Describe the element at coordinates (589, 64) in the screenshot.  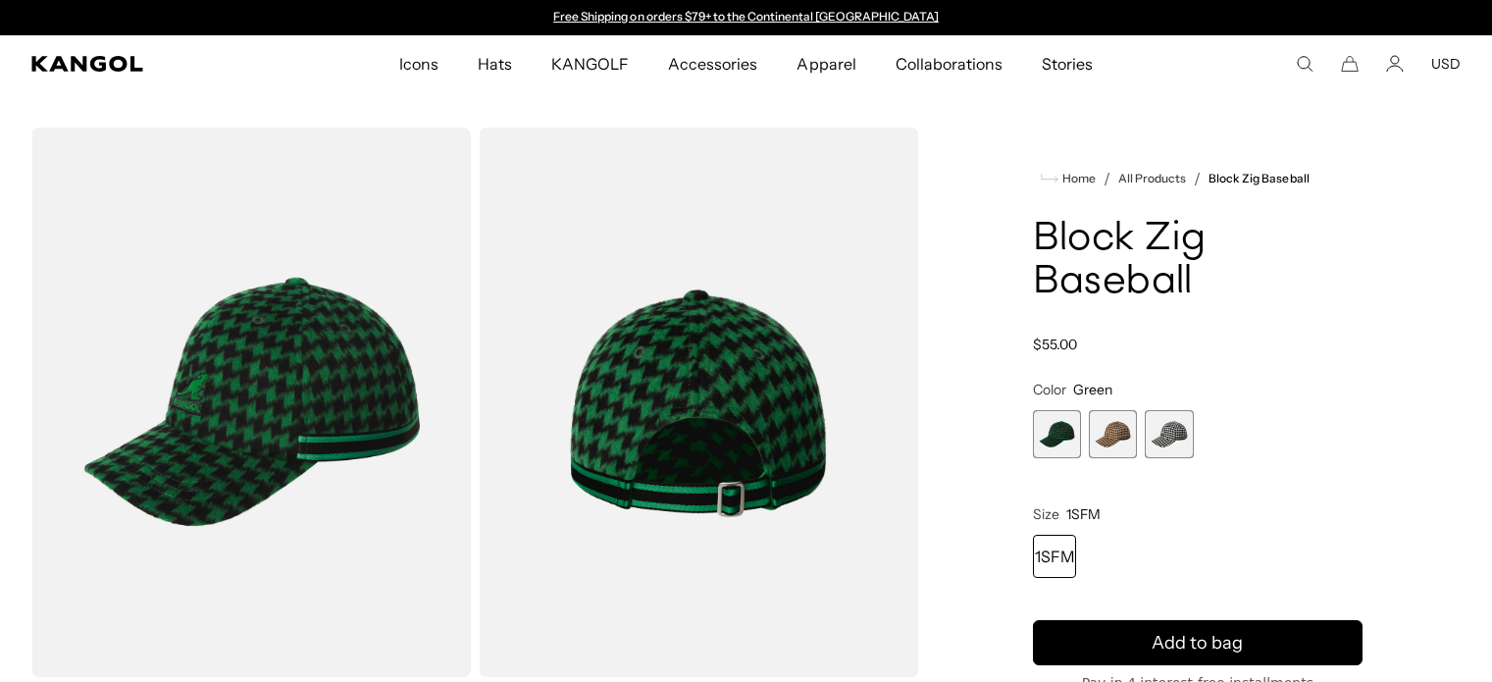
I see `a: KANGOLF` at that location.